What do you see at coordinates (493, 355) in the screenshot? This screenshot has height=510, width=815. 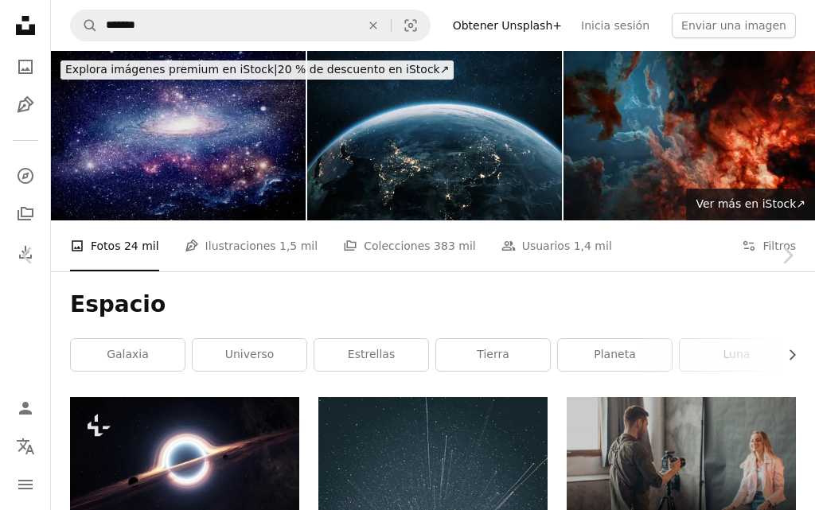 I see `a: tierra` at bounding box center [493, 355].